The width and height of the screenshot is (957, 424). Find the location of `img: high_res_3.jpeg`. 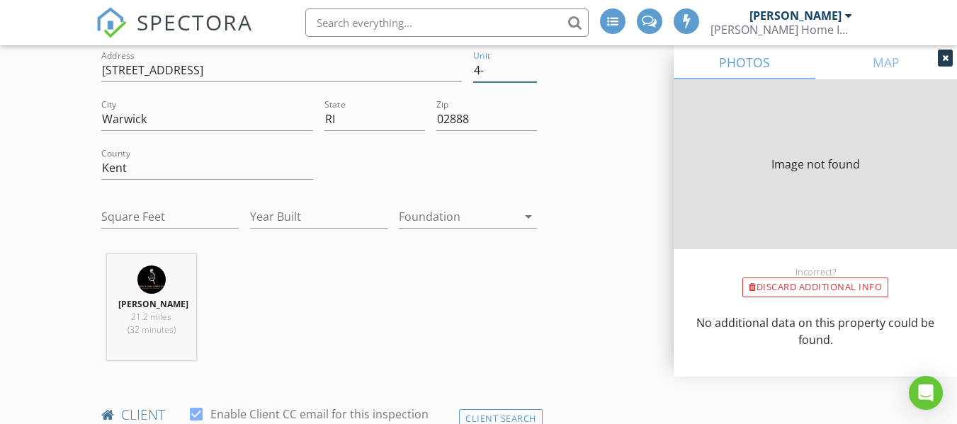

img: high_res_3.jpeg is located at coordinates (152, 280).